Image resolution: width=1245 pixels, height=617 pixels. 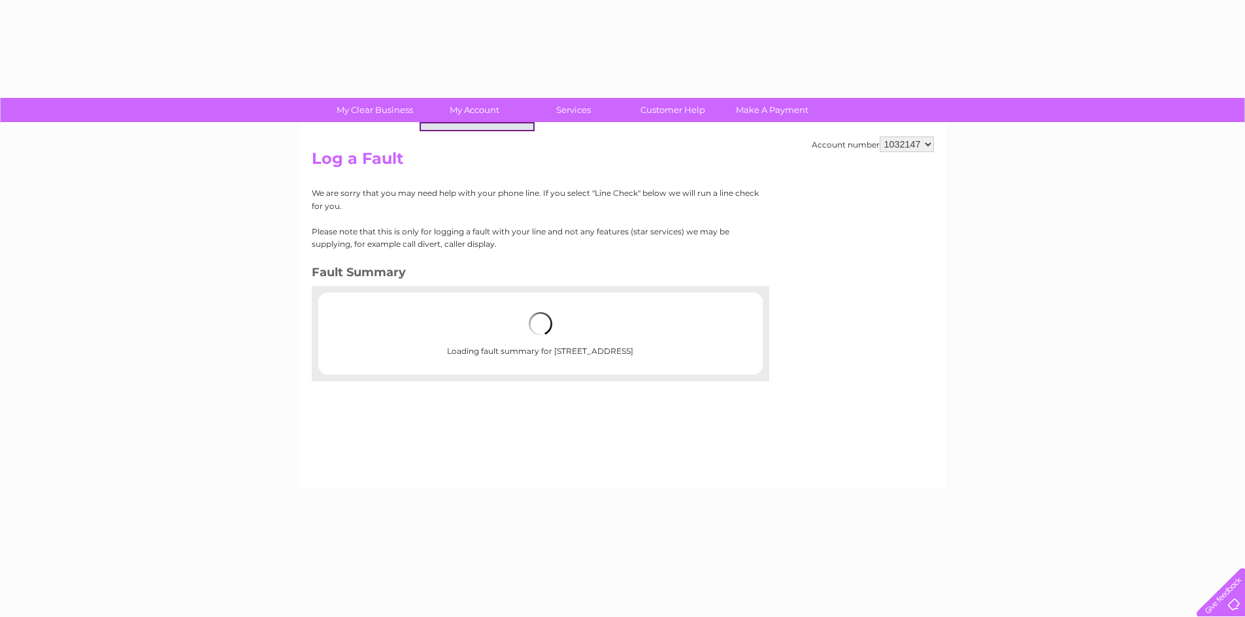 What do you see at coordinates (535, 238) in the screenshot?
I see `p: Please note that this is only for logging a fault with your line and not any features (star servi...` at bounding box center [535, 238].